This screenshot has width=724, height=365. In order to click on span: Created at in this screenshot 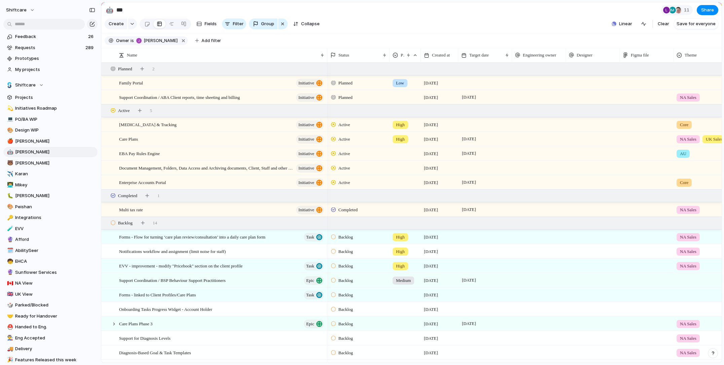, I will do `click(440, 55)`.